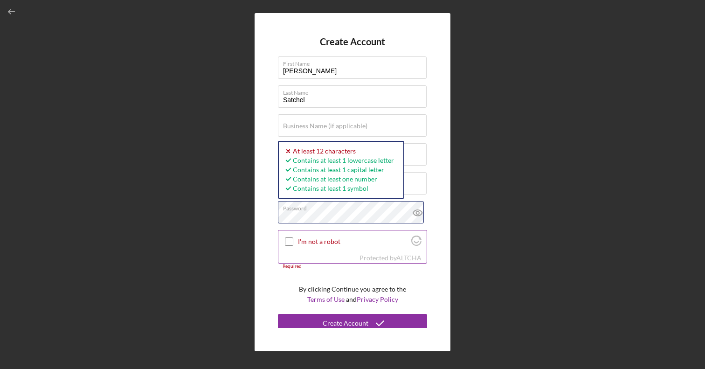 The image size is (705, 369). Describe the element at coordinates (352, 323) in the screenshot. I see `button: Create Account` at that location.